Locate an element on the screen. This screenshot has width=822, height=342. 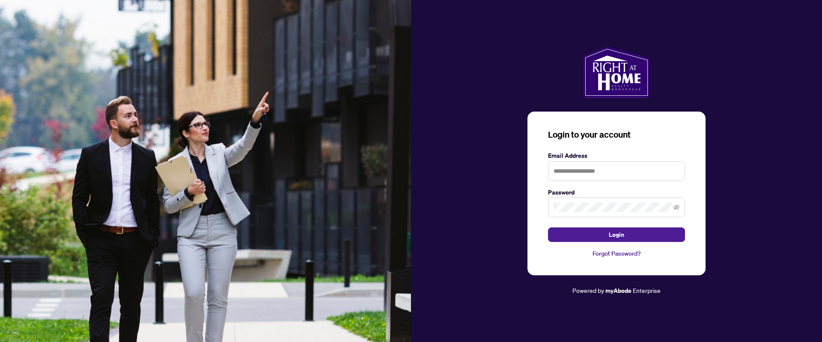
span: Powered by is located at coordinates (588, 291).